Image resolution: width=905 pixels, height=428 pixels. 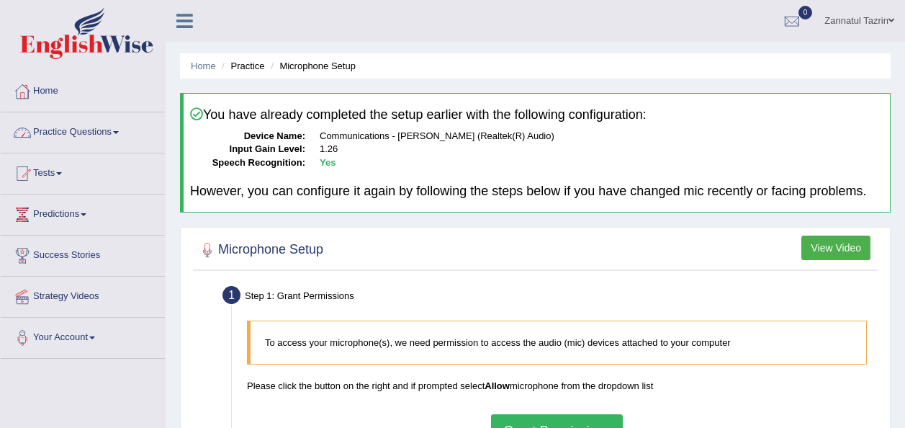 What do you see at coordinates (83, 294) in the screenshot?
I see `a: Strategy Videos` at bounding box center [83, 294].